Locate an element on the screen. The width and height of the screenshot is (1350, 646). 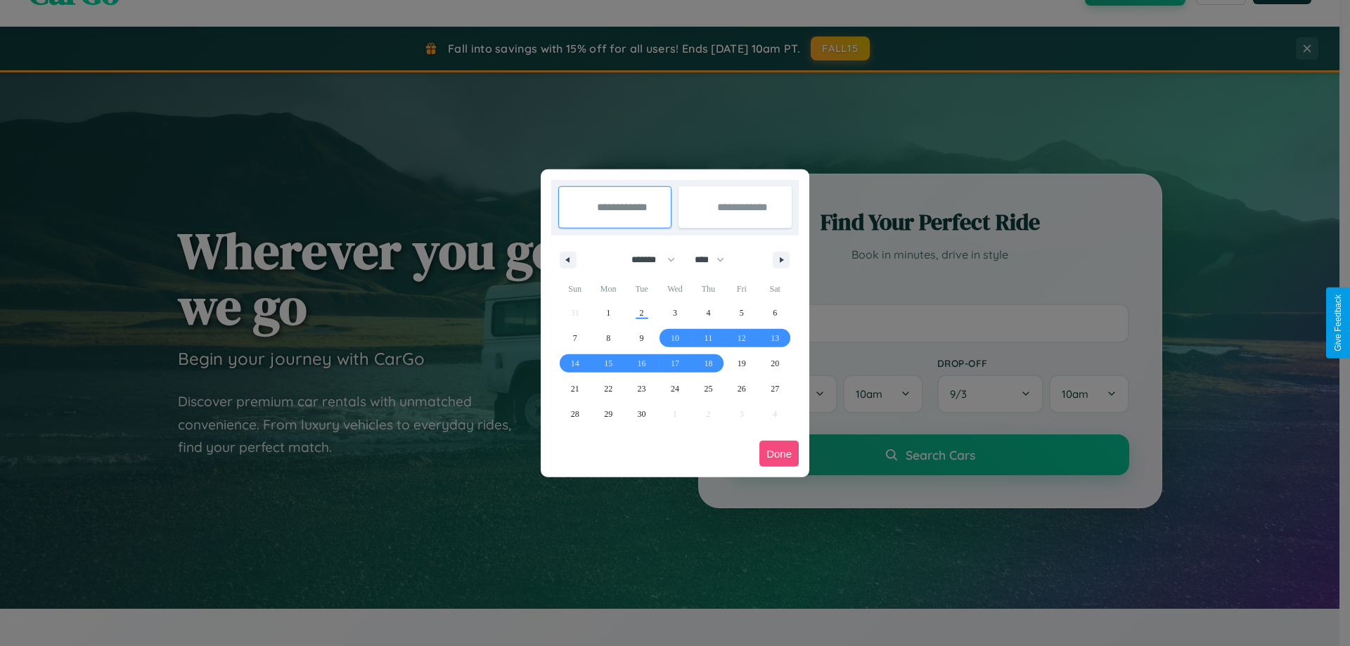
span: 14 is located at coordinates (575, 363).